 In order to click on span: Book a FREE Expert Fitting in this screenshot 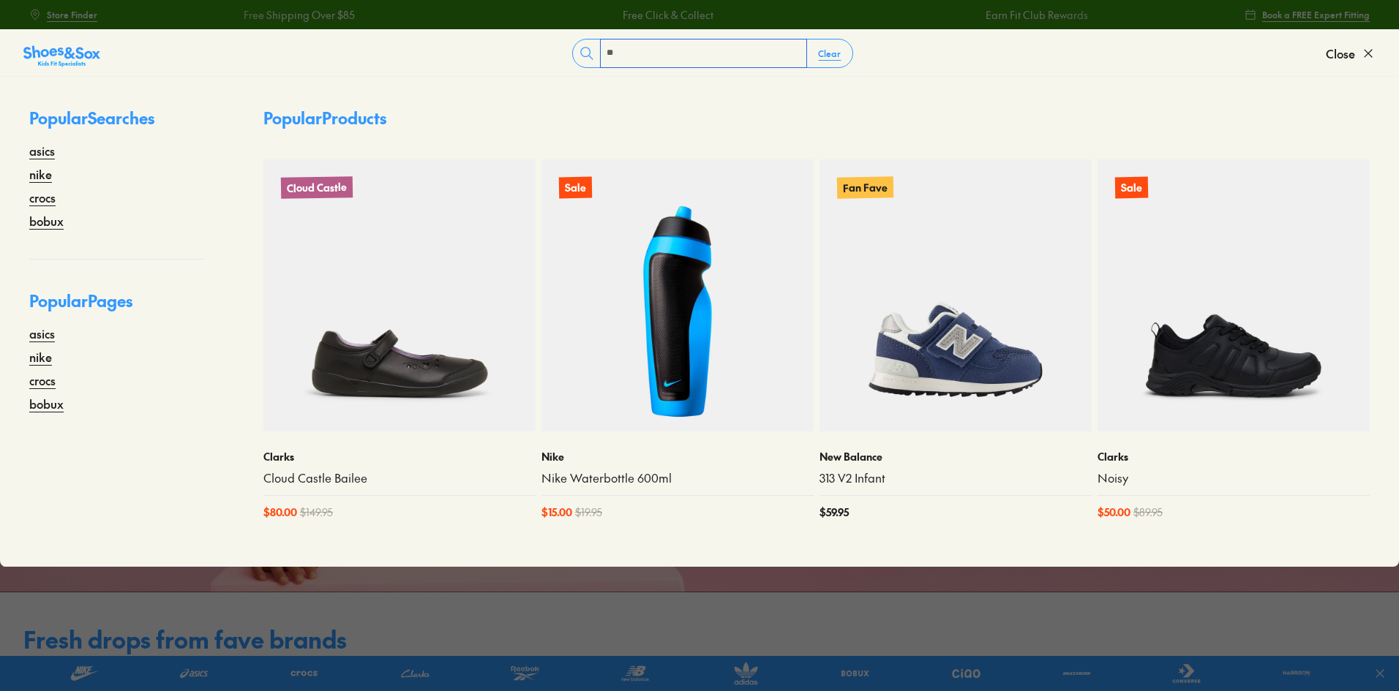, I will do `click(1316, 15)`.